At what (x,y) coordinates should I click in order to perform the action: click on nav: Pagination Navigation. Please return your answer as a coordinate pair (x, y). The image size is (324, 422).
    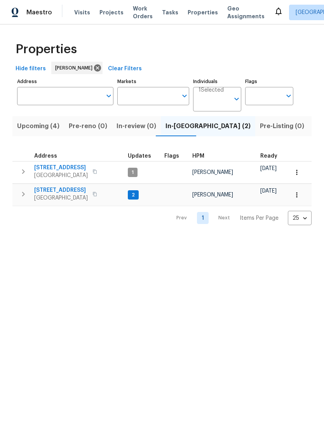
    Looking at the image, I should click on (240, 218).